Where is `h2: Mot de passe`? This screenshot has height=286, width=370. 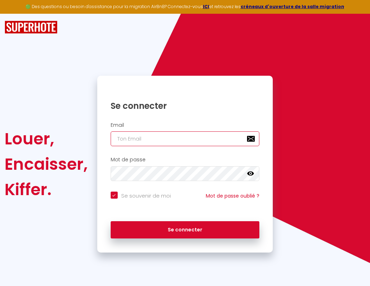
h2: Mot de passe is located at coordinates (185, 160).